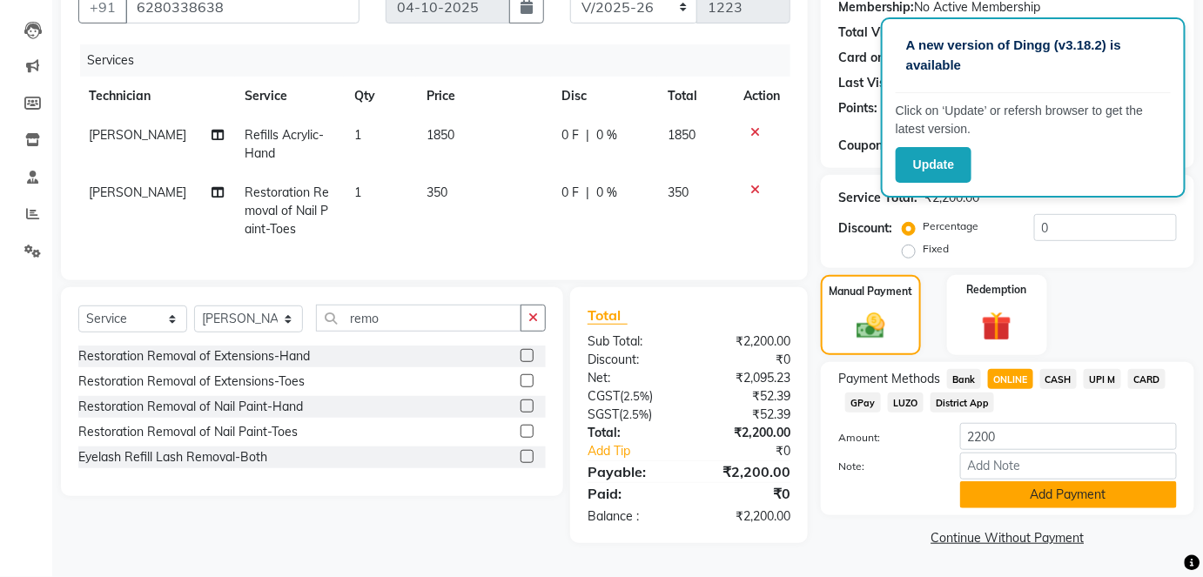 The width and height of the screenshot is (1203, 577). What do you see at coordinates (871, 326) in the screenshot?
I see `img: _cash.svg` at bounding box center [871, 326].